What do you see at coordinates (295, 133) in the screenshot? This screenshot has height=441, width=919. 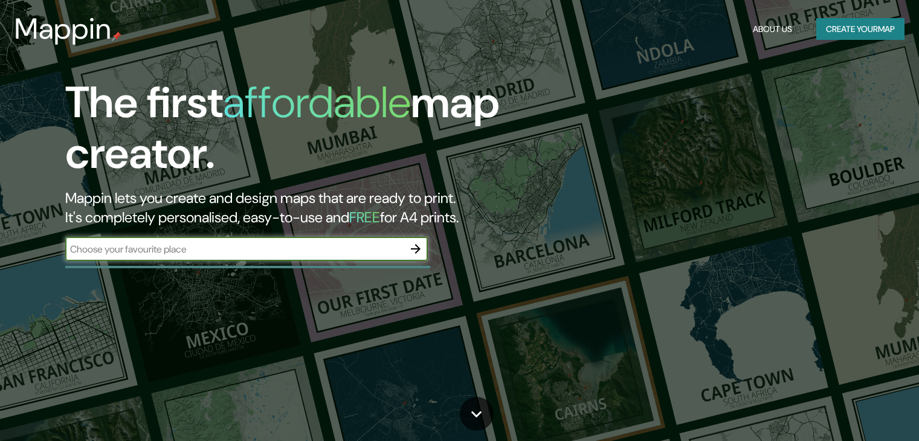 I see `h1: The first map creator.` at bounding box center [295, 133].